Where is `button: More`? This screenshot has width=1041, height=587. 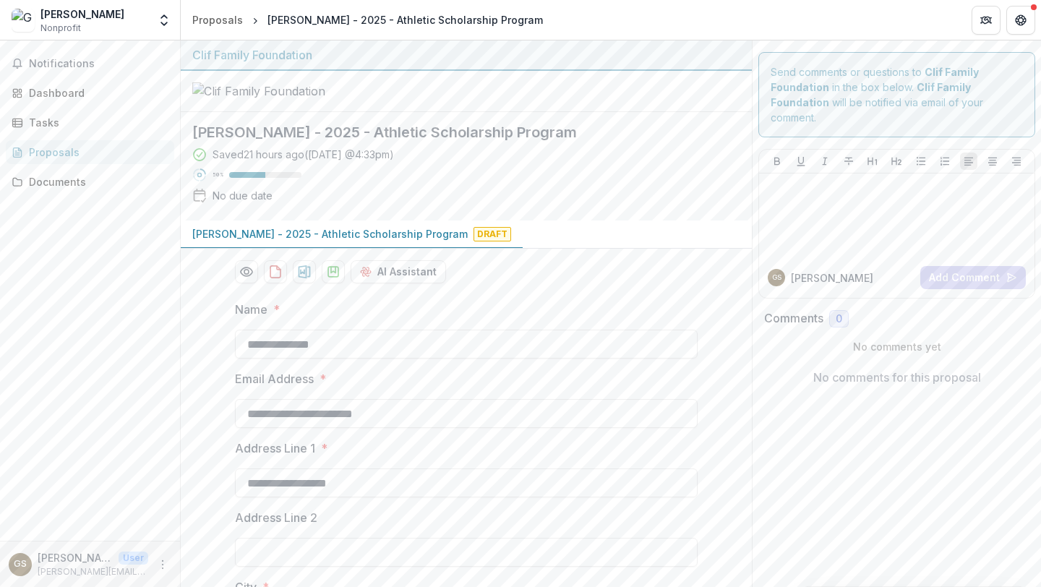 button: More is located at coordinates (163, 564).